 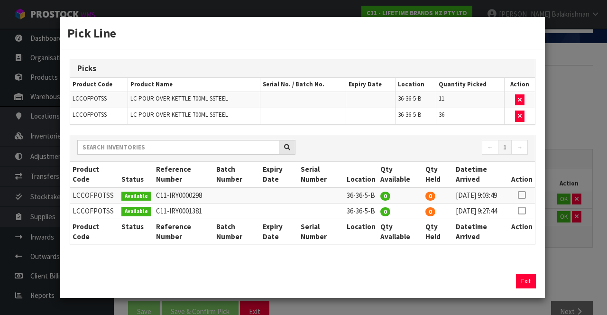 I want to click on button: Exit, so click(x=526, y=281).